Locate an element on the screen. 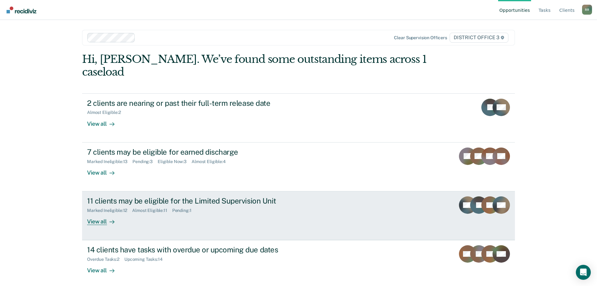 This screenshot has width=597, height=286. div: Pending : 1 is located at coordinates (184, 210).